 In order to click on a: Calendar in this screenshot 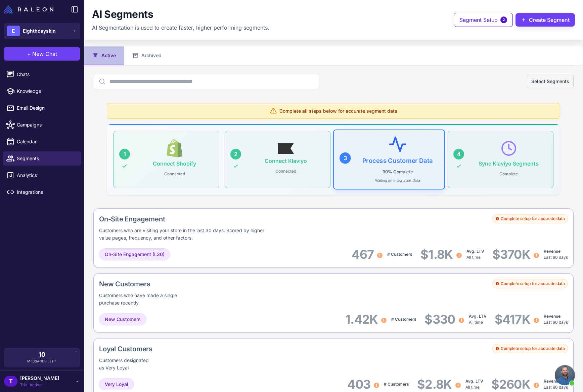, I will do `click(42, 141)`.